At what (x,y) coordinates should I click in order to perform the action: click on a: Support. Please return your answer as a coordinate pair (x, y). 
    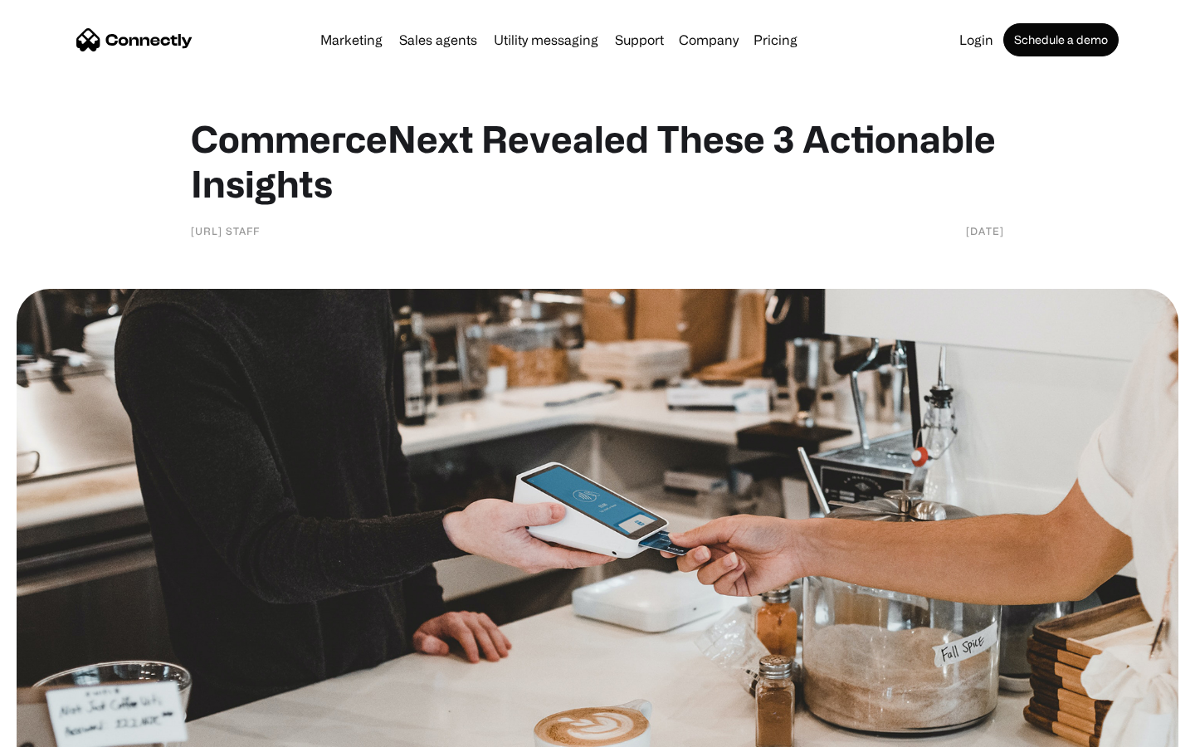
    Looking at the image, I should click on (639, 40).